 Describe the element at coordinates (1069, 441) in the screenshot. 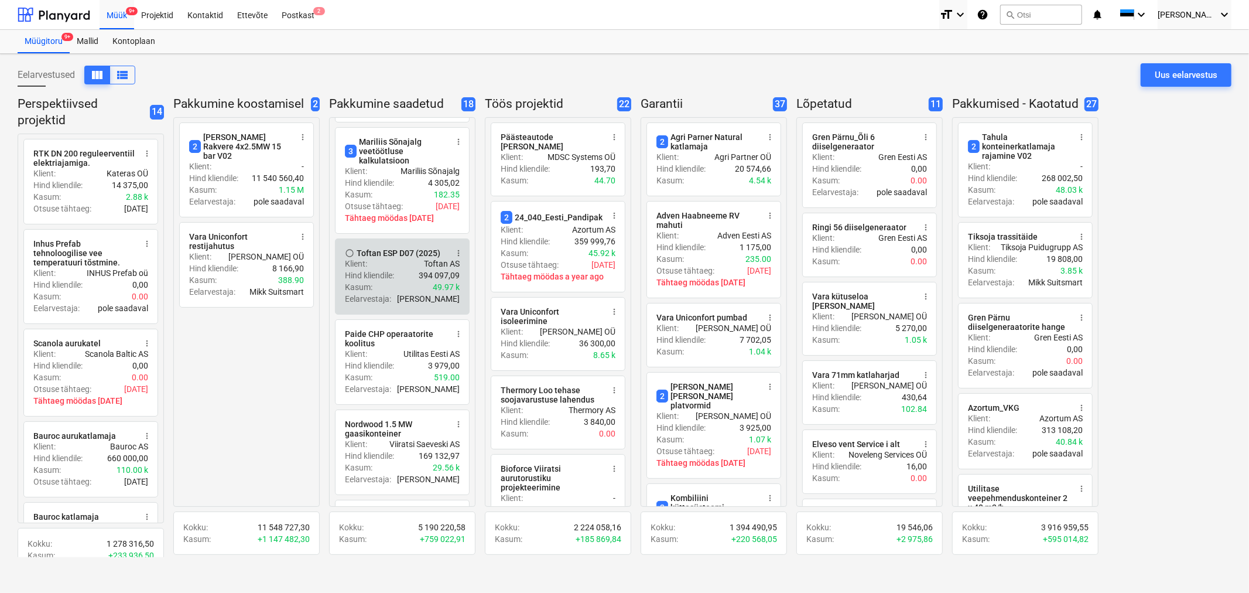

I see `p: 40.84 k` at that location.